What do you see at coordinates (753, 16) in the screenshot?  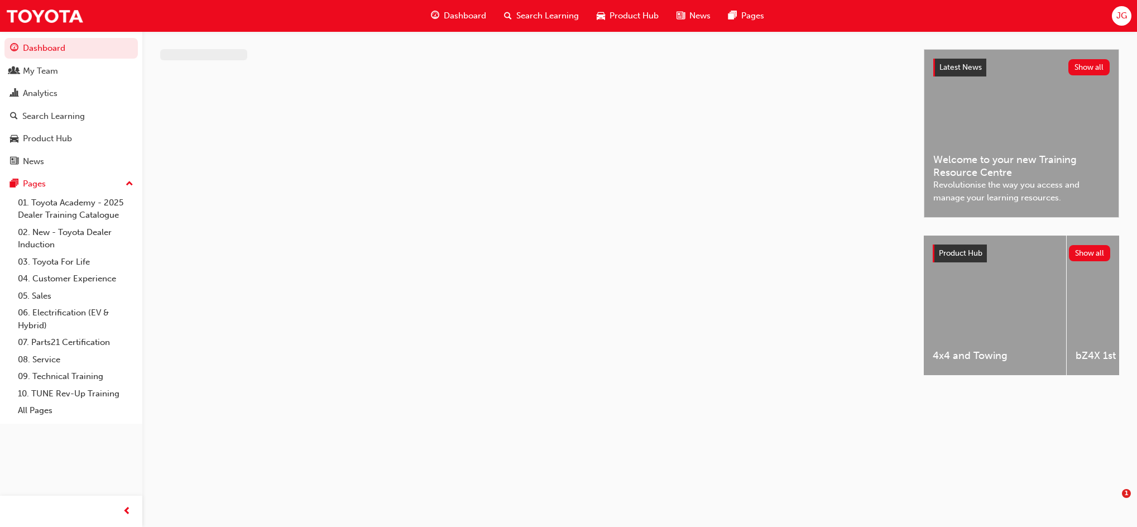 I see `span: Pages` at bounding box center [753, 16].